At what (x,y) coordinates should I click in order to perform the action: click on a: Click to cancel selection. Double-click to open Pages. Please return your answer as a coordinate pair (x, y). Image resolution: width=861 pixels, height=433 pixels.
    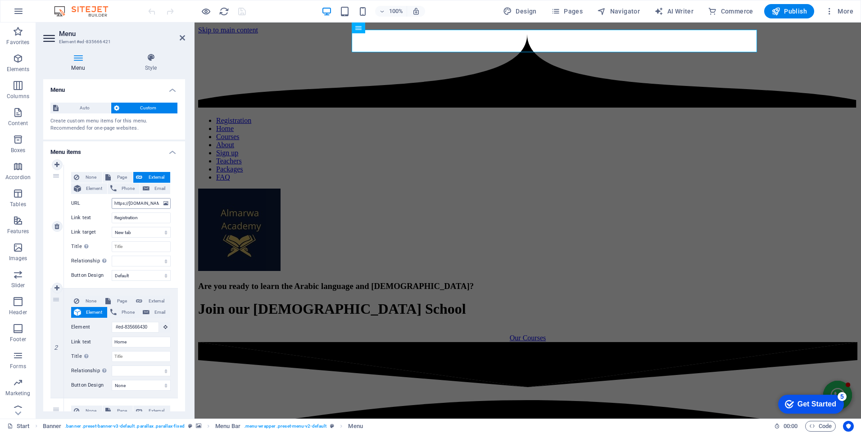
    Looking at the image, I should click on (18, 426).